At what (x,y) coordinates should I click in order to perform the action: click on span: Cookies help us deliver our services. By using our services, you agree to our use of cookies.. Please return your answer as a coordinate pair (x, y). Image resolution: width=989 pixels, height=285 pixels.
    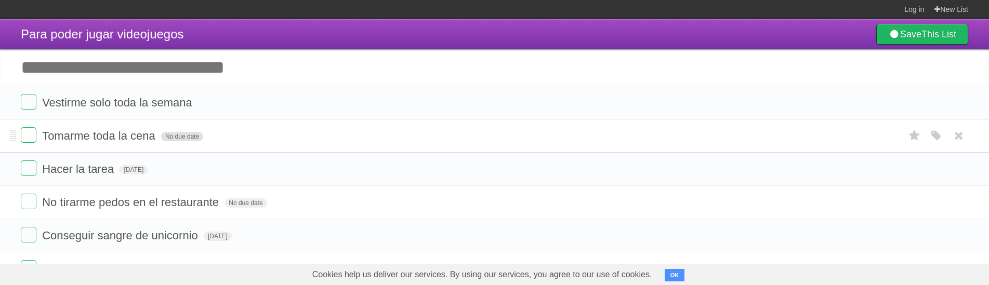
    Looking at the image, I should click on (482, 275).